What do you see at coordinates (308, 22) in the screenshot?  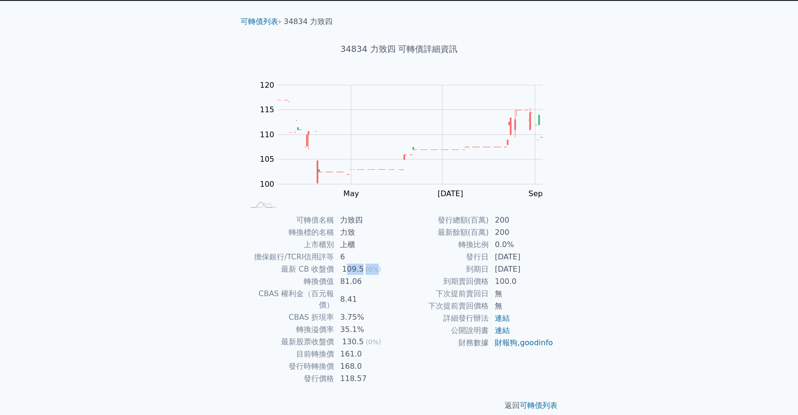 I see `li: 34834 力致四` at bounding box center [308, 22].